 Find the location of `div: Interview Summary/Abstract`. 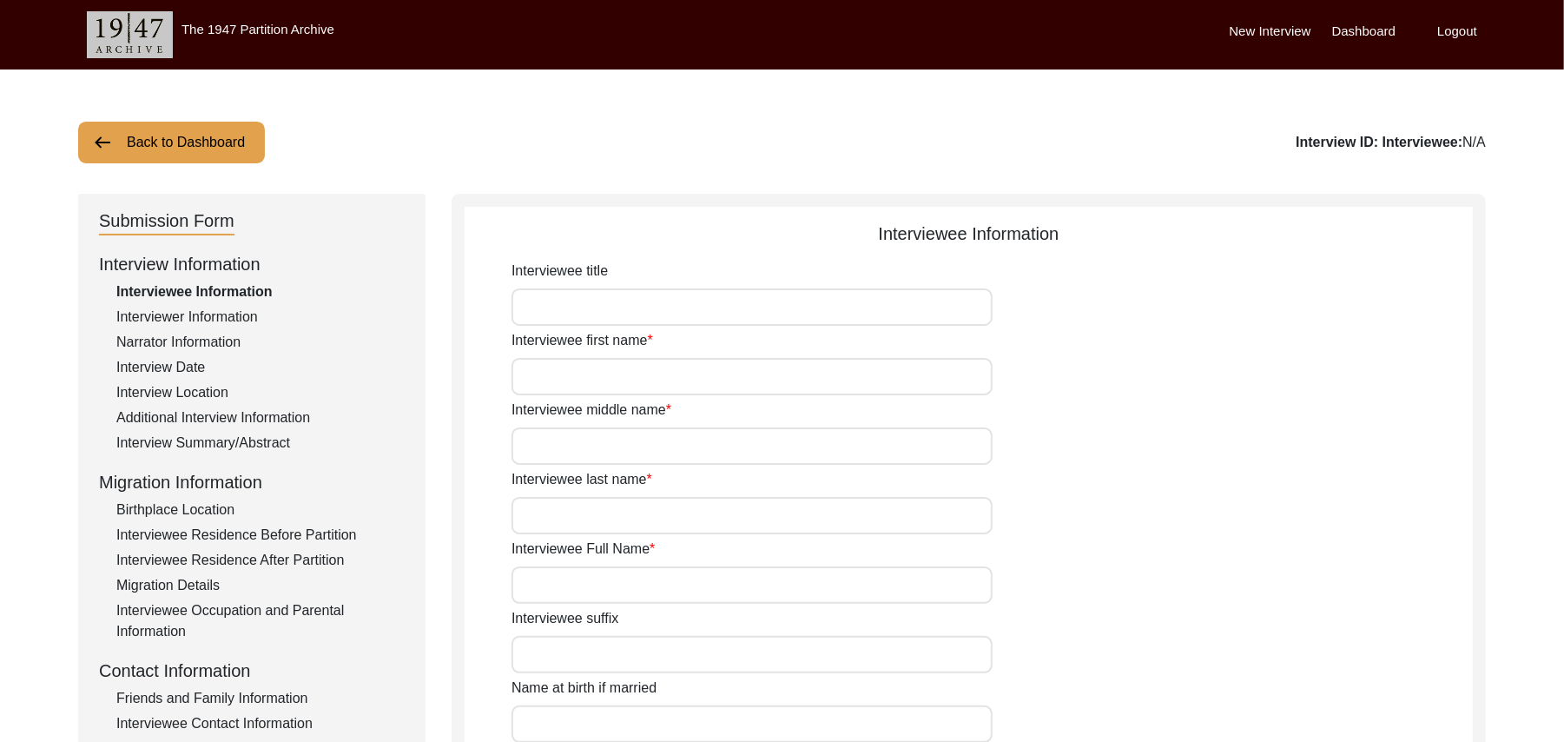

div: Interview Summary/Abstract is located at coordinates (261, 443).